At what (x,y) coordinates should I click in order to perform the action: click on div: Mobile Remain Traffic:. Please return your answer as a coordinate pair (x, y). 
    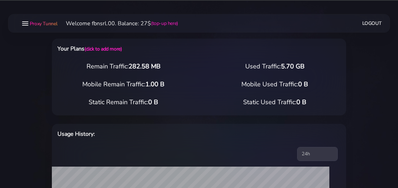
    Looking at the image, I should click on (123, 84).